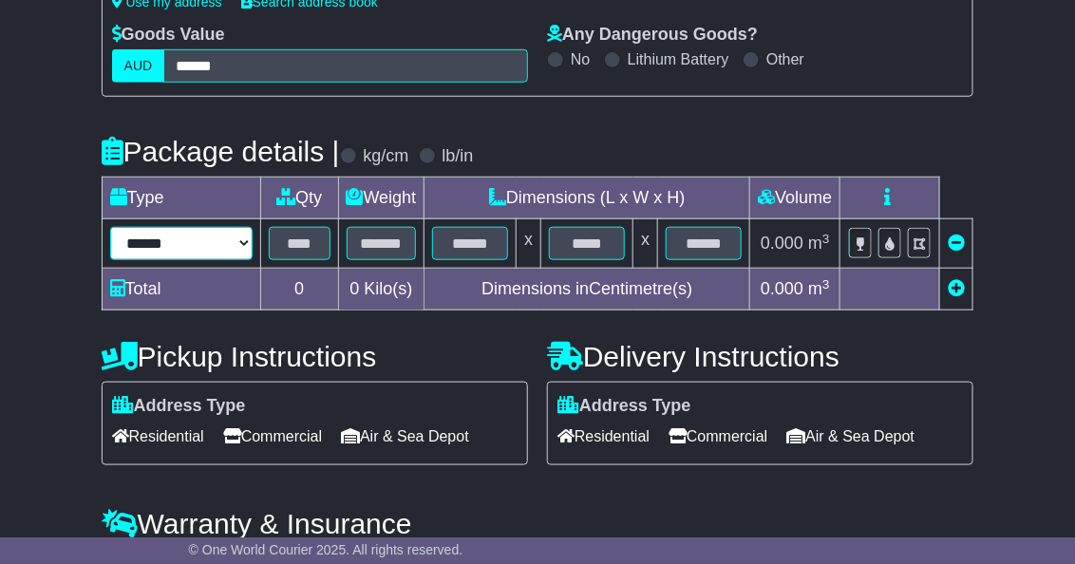 The image size is (1075, 564). Describe the element at coordinates (168, 35) in the screenshot. I see `label: Goods Value` at that location.